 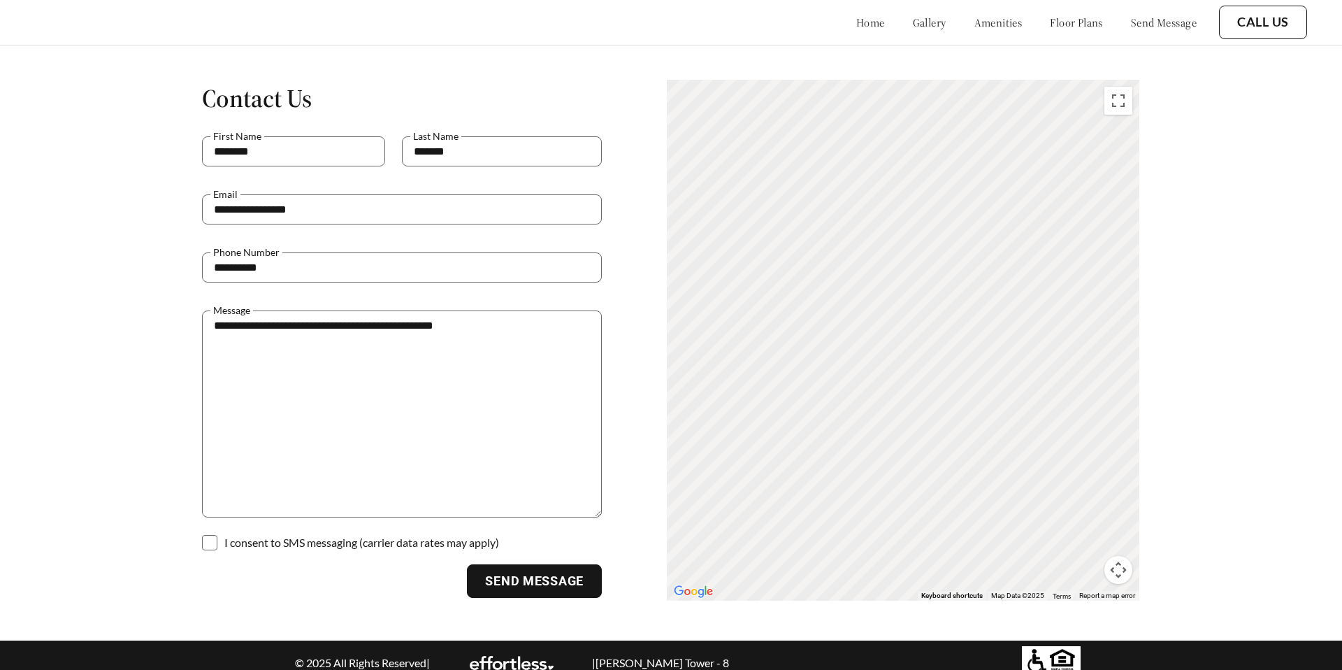 I want to click on button: Keyboard shortcuts, so click(x=952, y=596).